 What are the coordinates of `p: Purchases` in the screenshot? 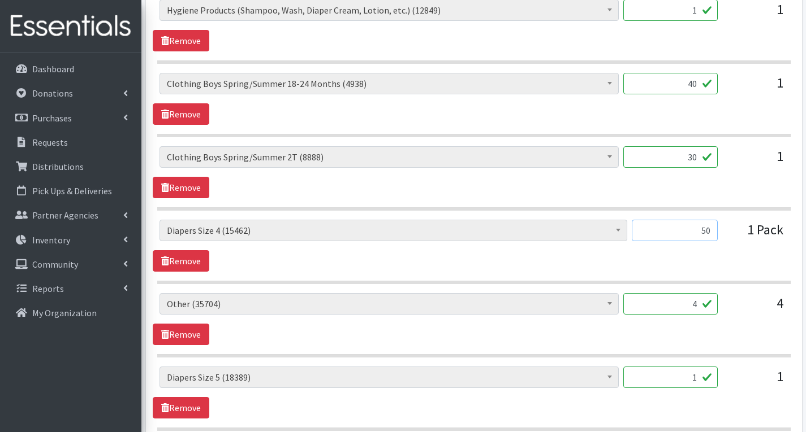 It's located at (52, 118).